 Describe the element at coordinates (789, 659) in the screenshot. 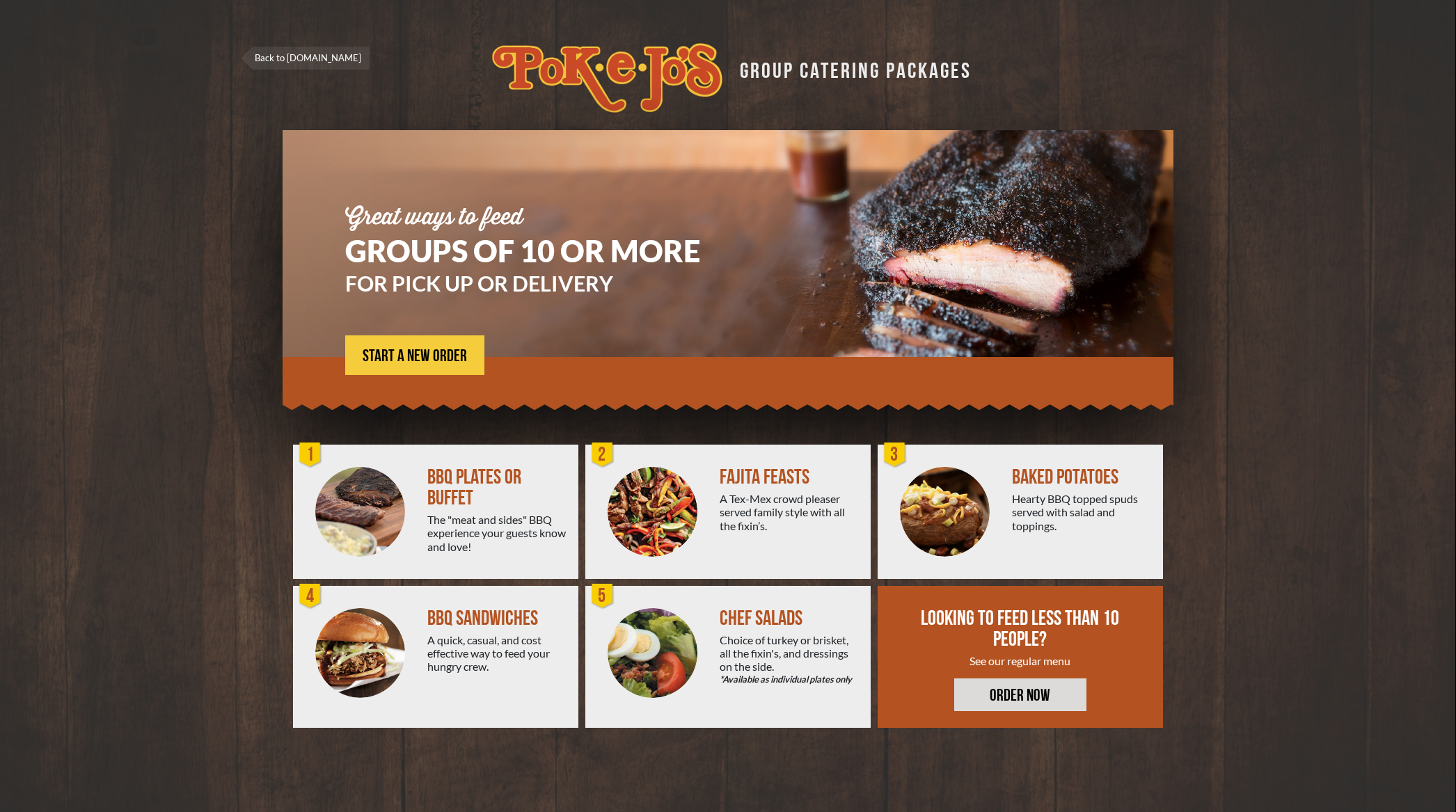

I see `div: Choice of turkey or brisket, all the fixin's, and dressings on the side.` at that location.